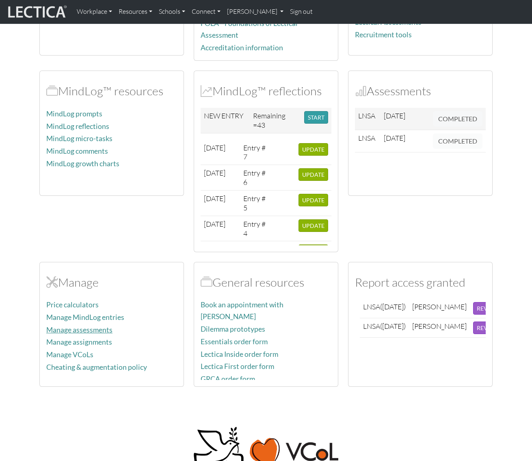 The image size is (532, 461). What do you see at coordinates (225, 121) in the screenshot?
I see `td: NEW ENTRY` at bounding box center [225, 121].